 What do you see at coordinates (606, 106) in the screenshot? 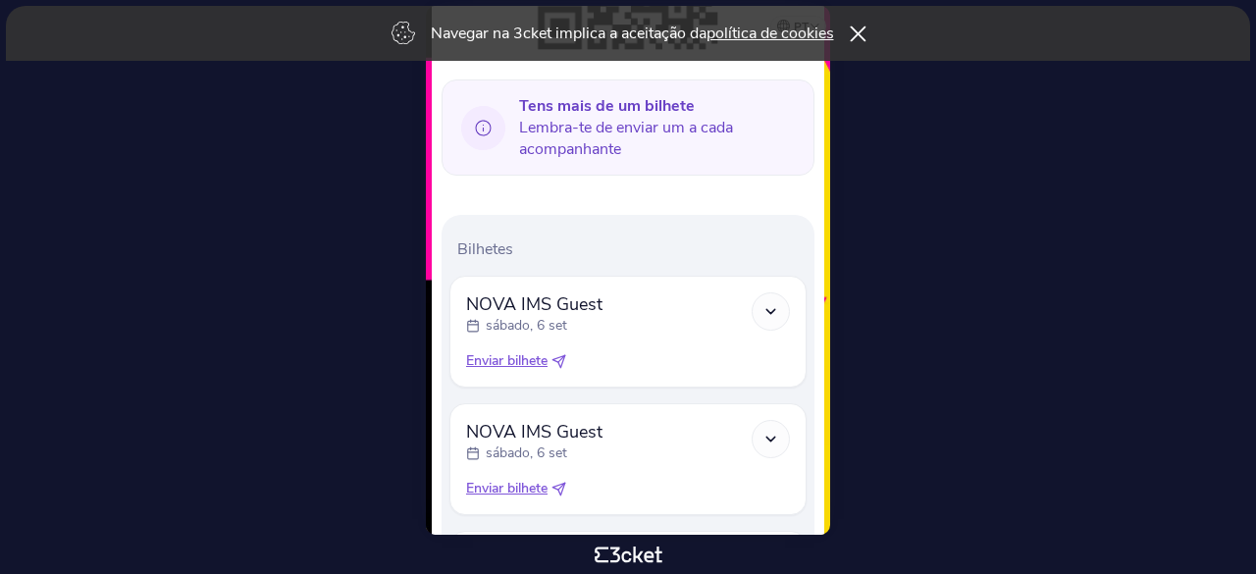
I see `b: Tens mais de um bilhete` at bounding box center [606, 106].